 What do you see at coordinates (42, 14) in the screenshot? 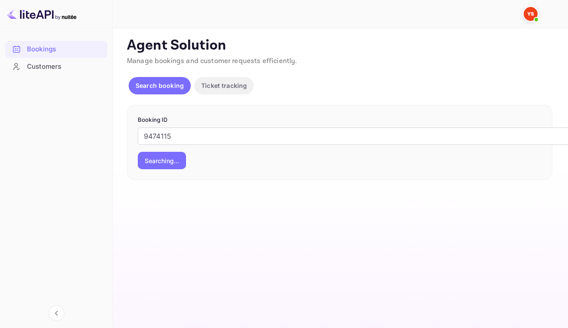
I see `img: LiteAPI logo` at bounding box center [42, 14].